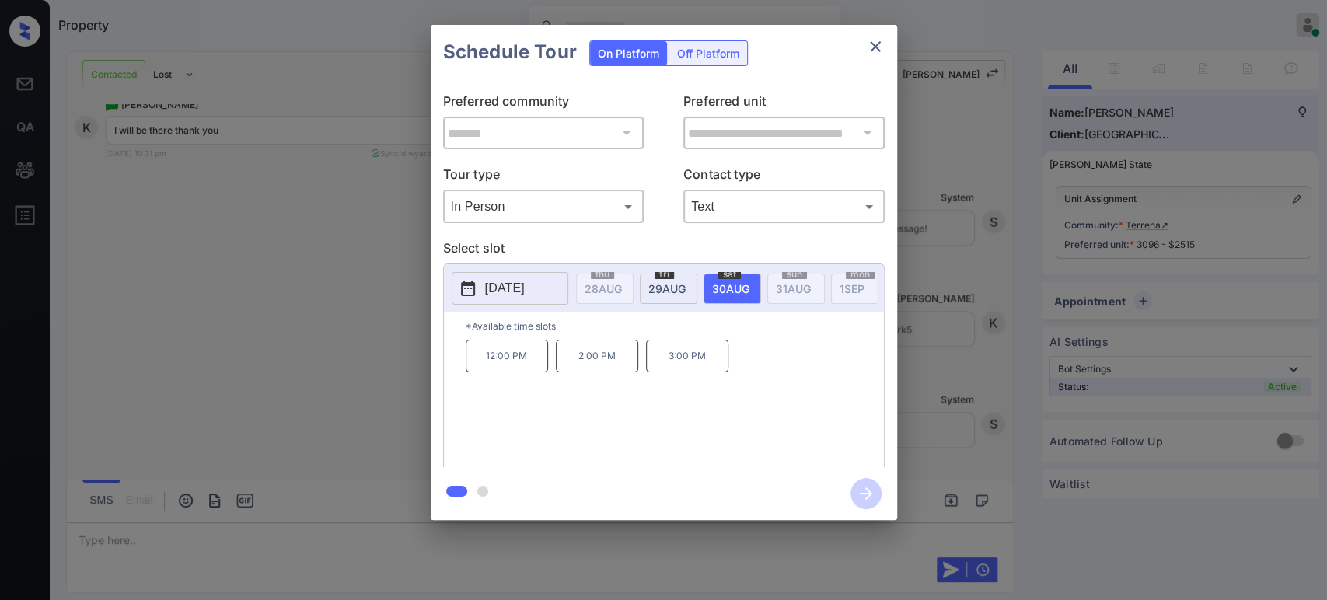  What do you see at coordinates (667, 288) in the screenshot?
I see `span: 29 AUG` at bounding box center [667, 288].